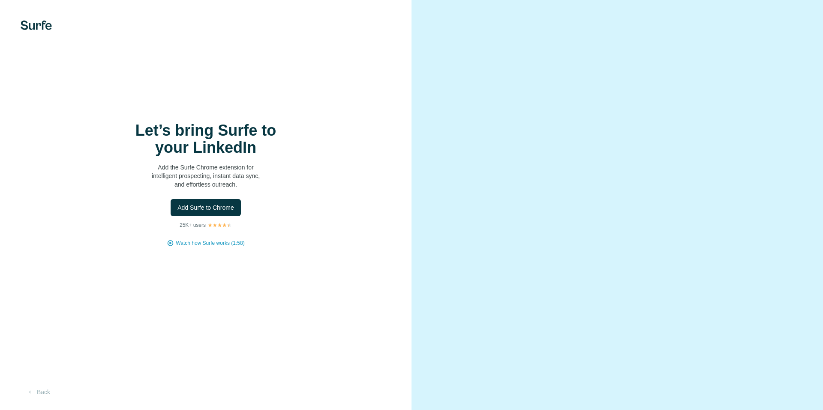 This screenshot has height=410, width=823. I want to click on button: Add Surfe to Chrome, so click(206, 208).